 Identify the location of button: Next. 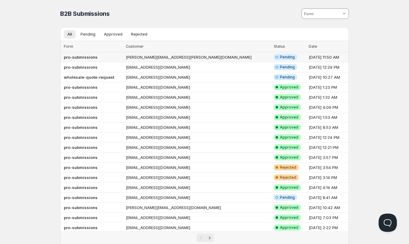
(210, 238).